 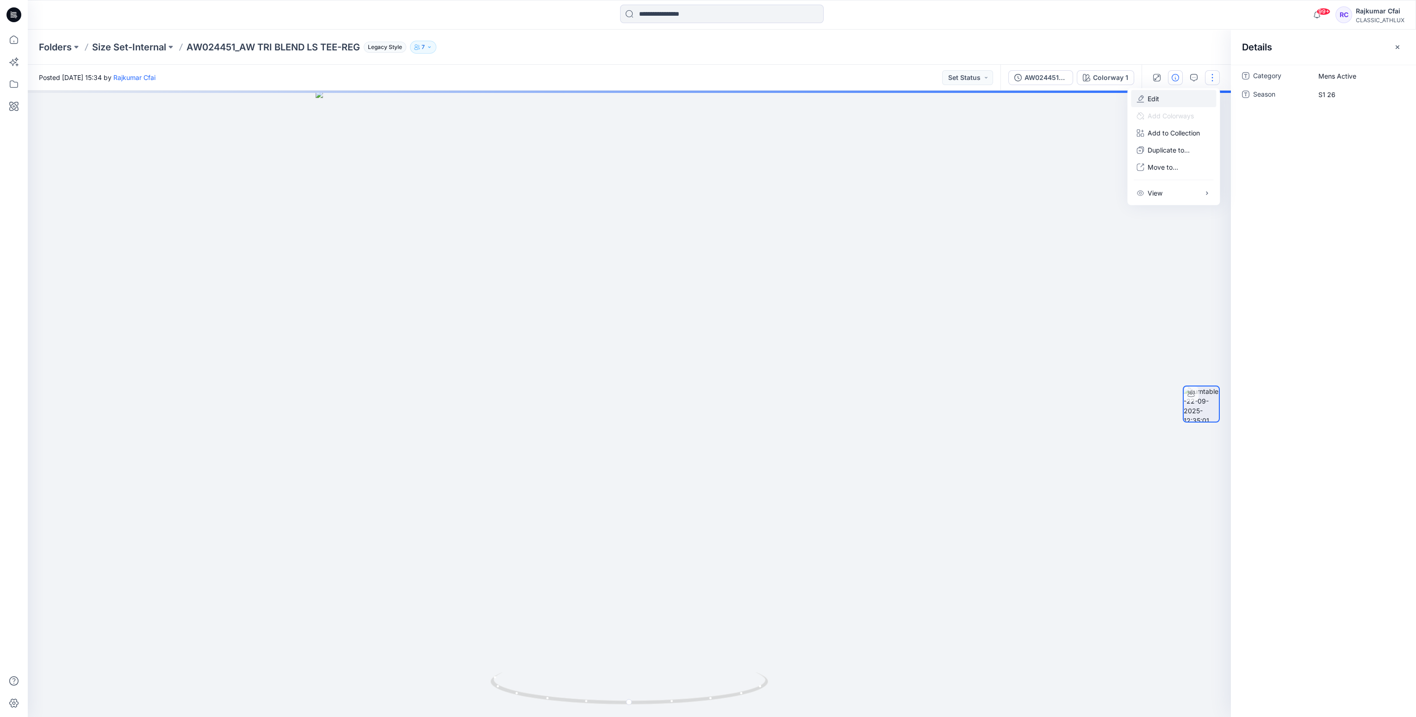 What do you see at coordinates (383, 47) in the screenshot?
I see `button: Legacy Style` at bounding box center [383, 47].